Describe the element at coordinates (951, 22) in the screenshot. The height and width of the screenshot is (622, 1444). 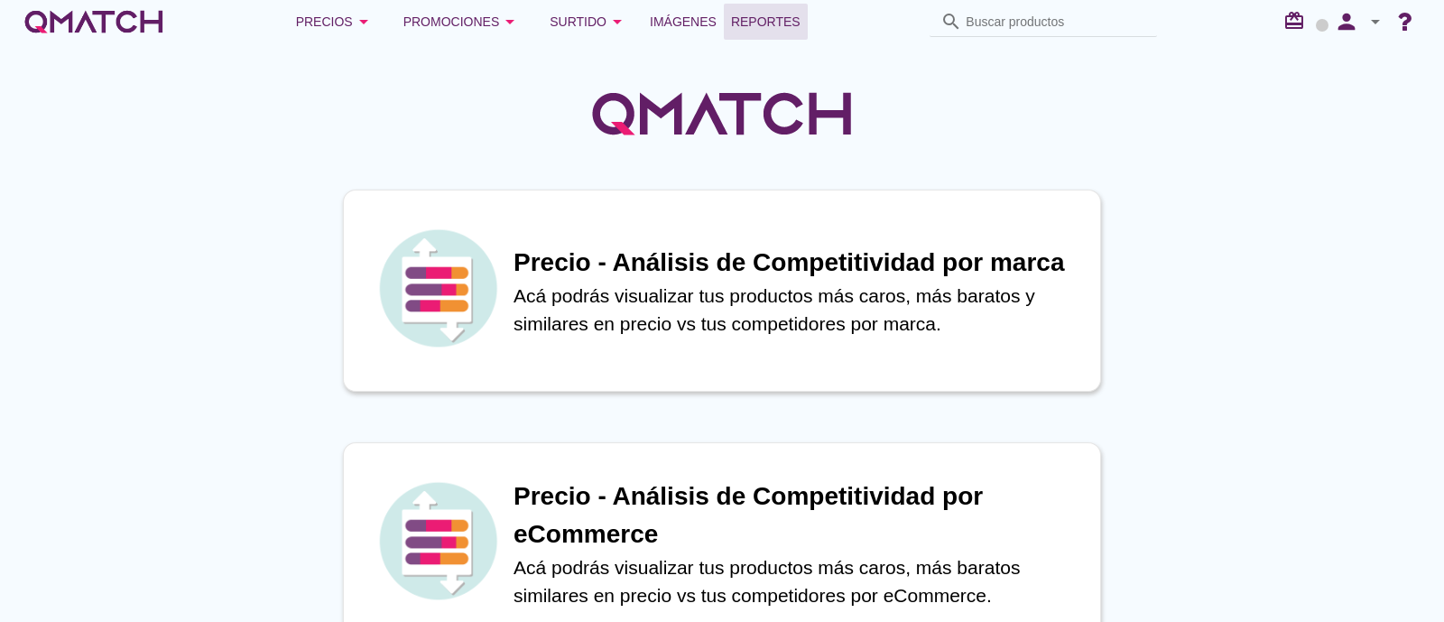
I see `i: search` at that location.